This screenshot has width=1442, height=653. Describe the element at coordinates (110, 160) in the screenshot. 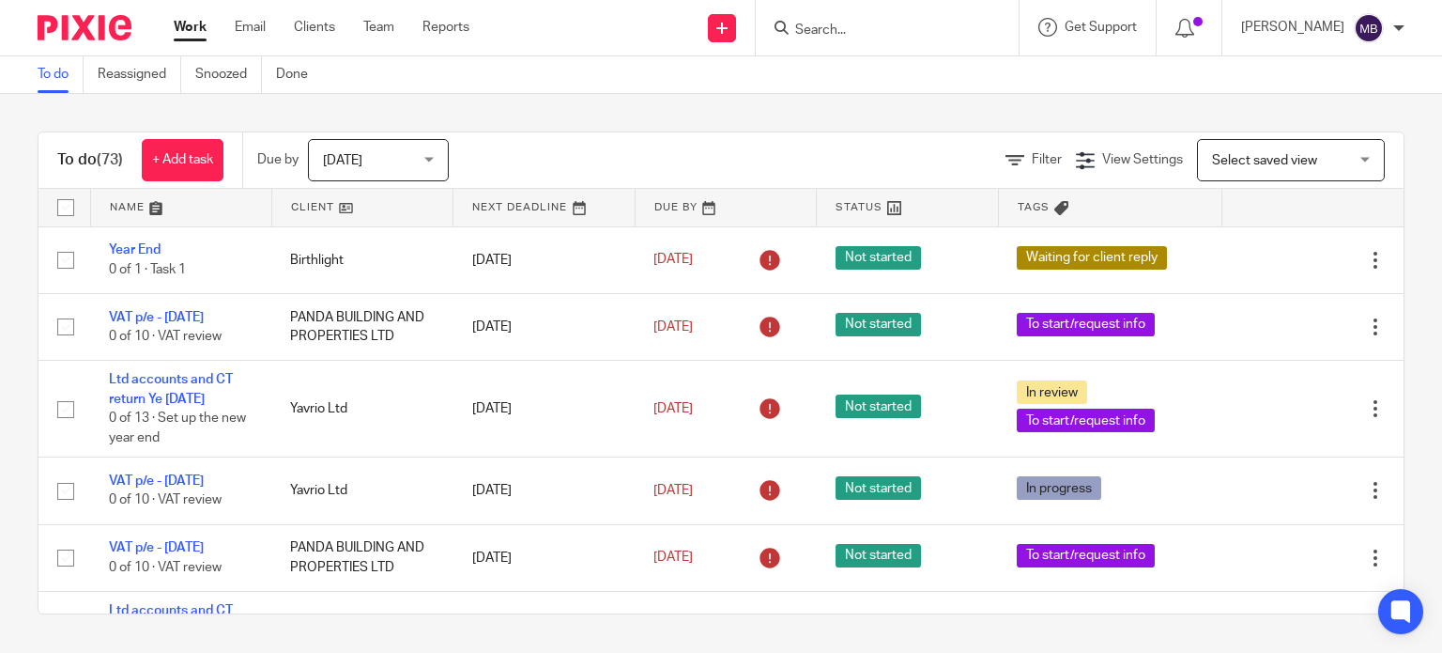

I see `span: (73)` at that location.